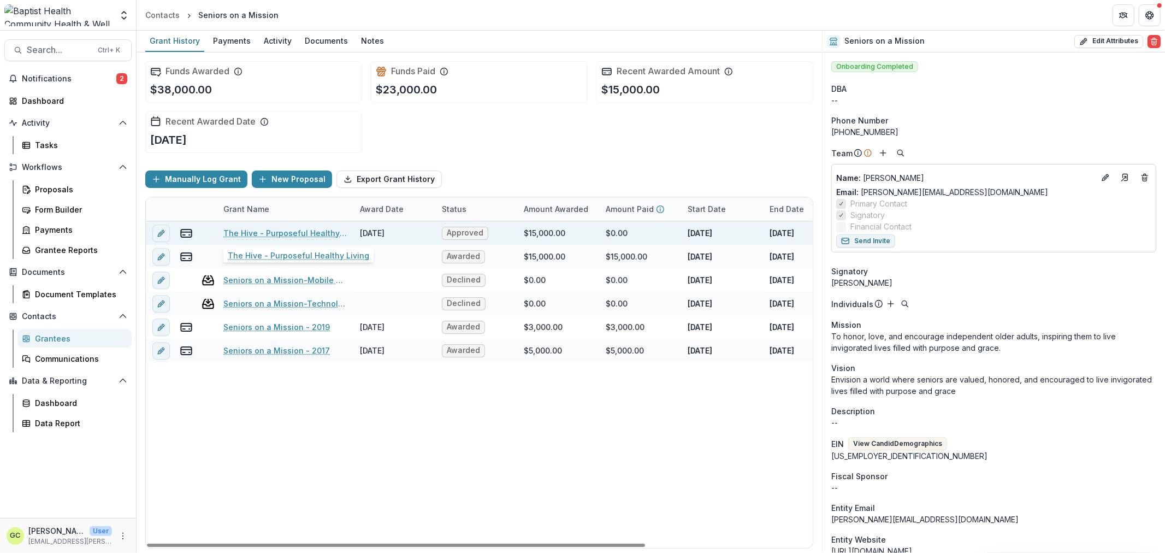 The width and height of the screenshot is (1165, 553). Describe the element at coordinates (74, 423) in the screenshot. I see `a: Data Report` at that location.